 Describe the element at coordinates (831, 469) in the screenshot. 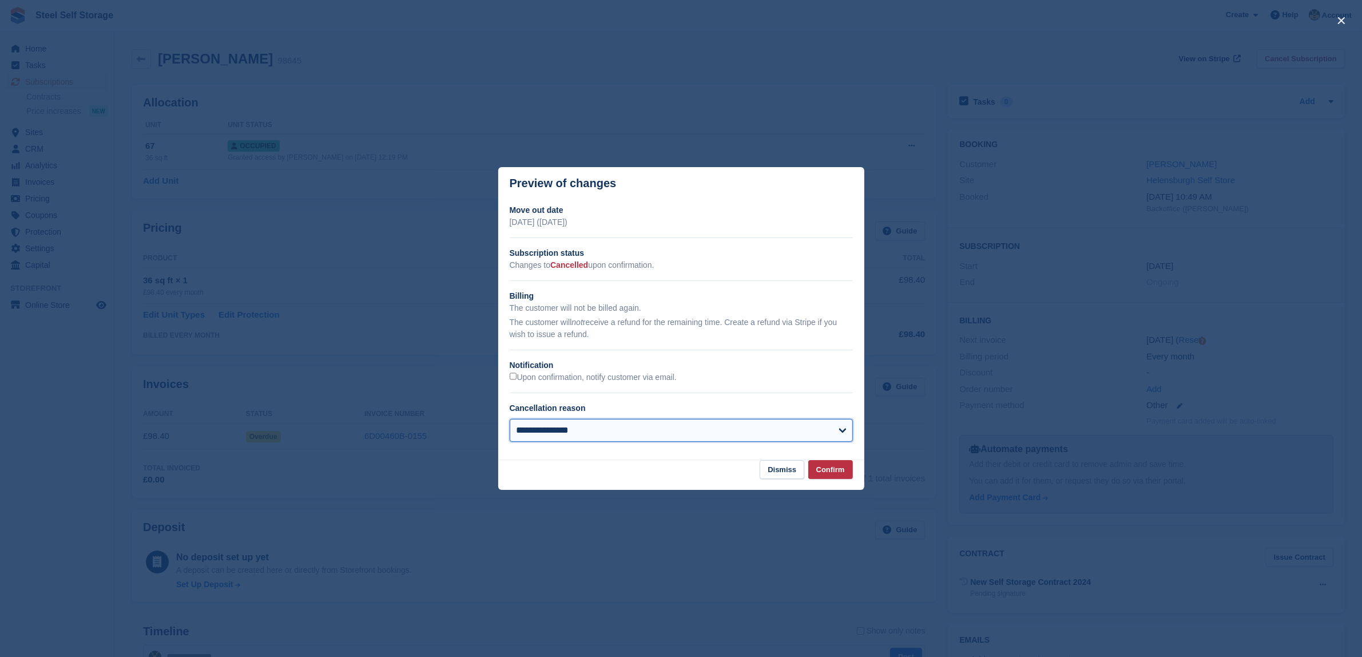

I see `button: Confirm` at that location.